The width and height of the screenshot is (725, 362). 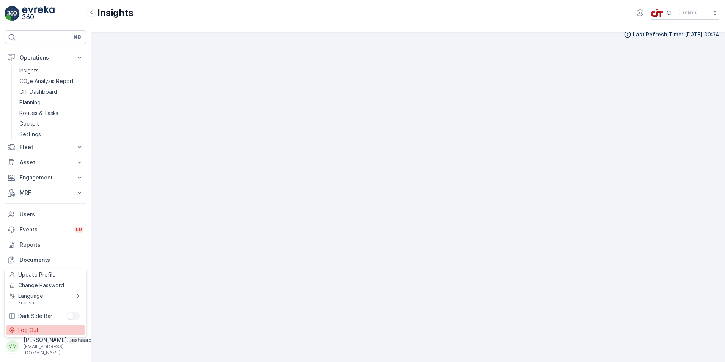 I want to click on p: Fleet, so click(x=46, y=147).